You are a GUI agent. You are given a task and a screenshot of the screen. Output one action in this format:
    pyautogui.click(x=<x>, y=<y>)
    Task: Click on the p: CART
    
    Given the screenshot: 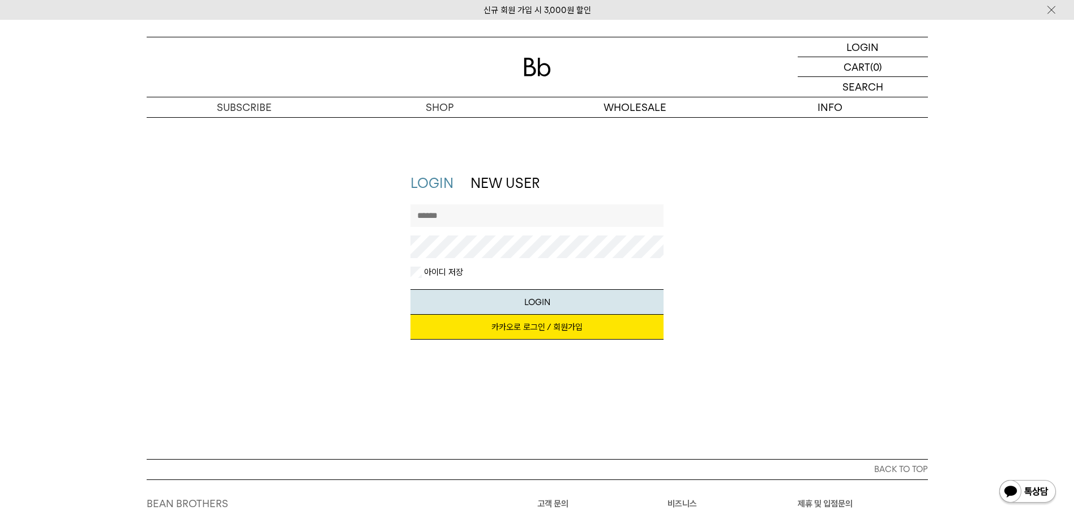 What is the action you would take?
    pyautogui.click(x=857, y=67)
    